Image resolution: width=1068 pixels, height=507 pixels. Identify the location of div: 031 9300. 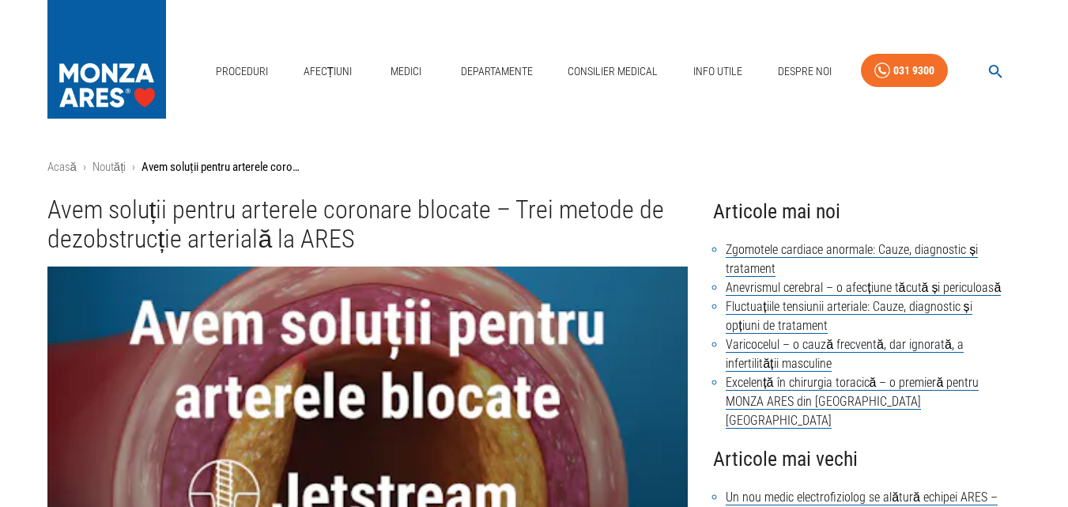
(914, 70).